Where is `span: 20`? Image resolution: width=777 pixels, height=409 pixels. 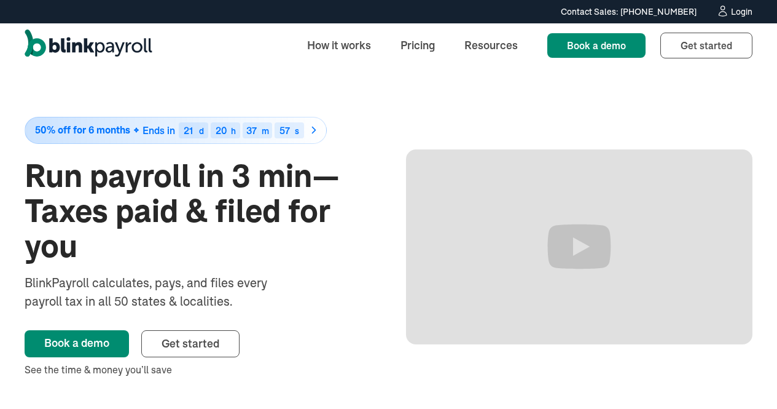 span: 20 is located at coordinates (221, 130).